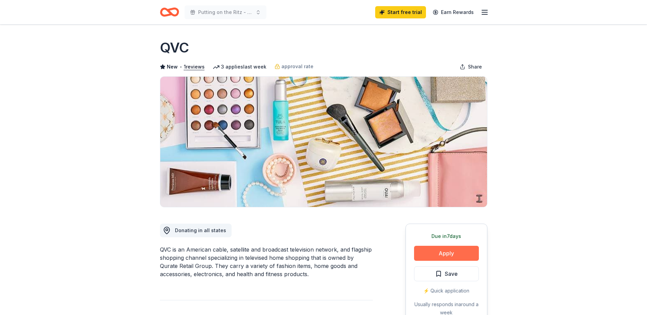 The image size is (647, 315). I want to click on div: 3 applies last week, so click(240, 67).